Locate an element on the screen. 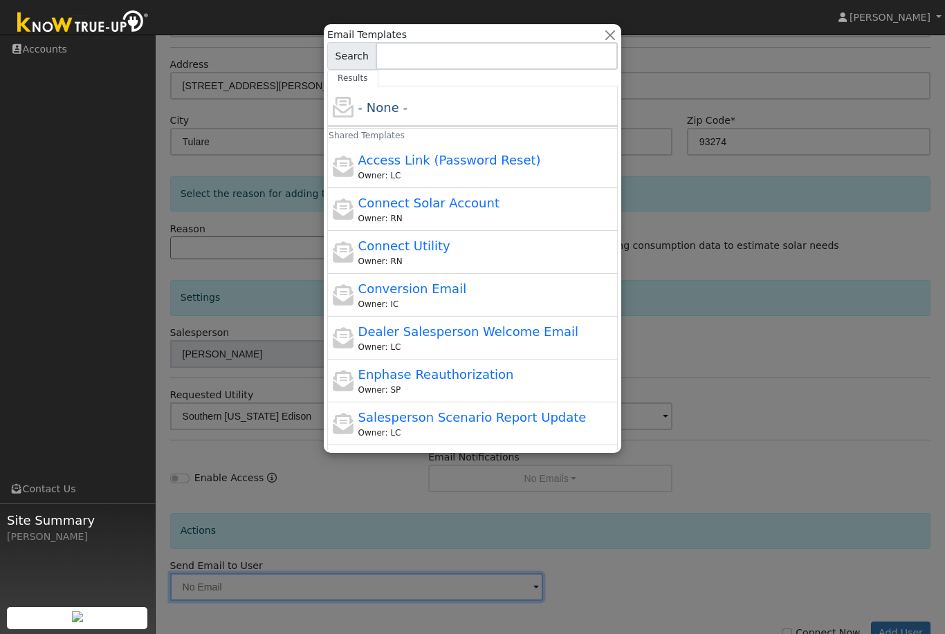 The height and width of the screenshot is (634, 945). span: Connect Solar Account is located at coordinates (429, 203).